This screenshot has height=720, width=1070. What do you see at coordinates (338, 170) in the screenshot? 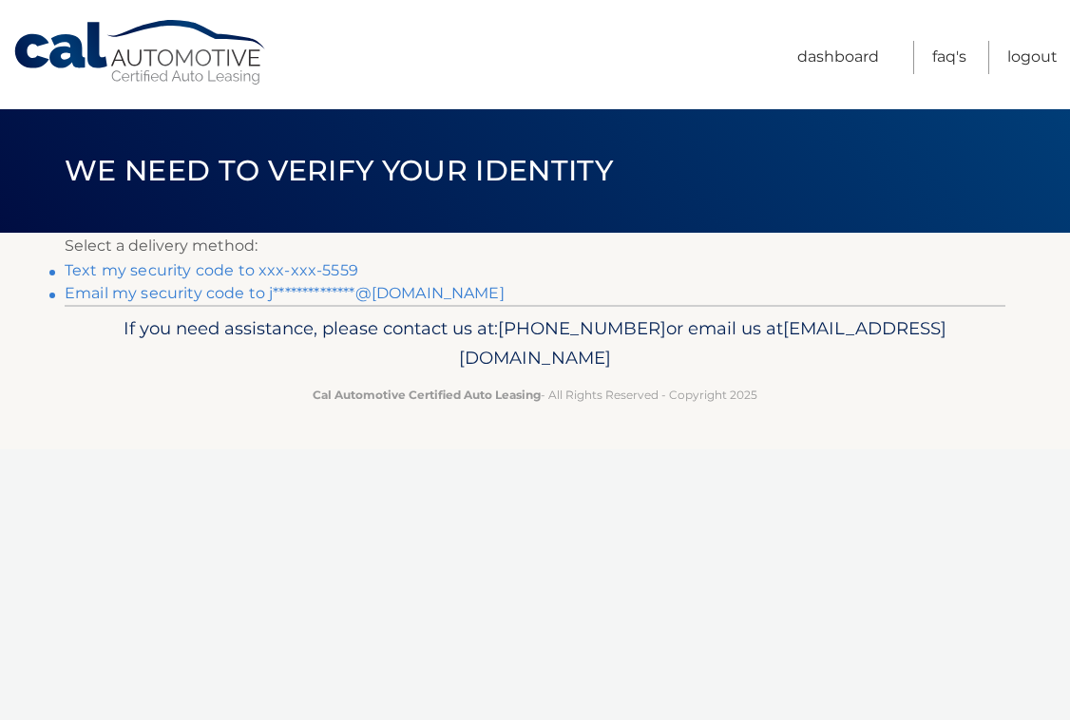
I see `span: We need to verify your identity` at bounding box center [338, 170].